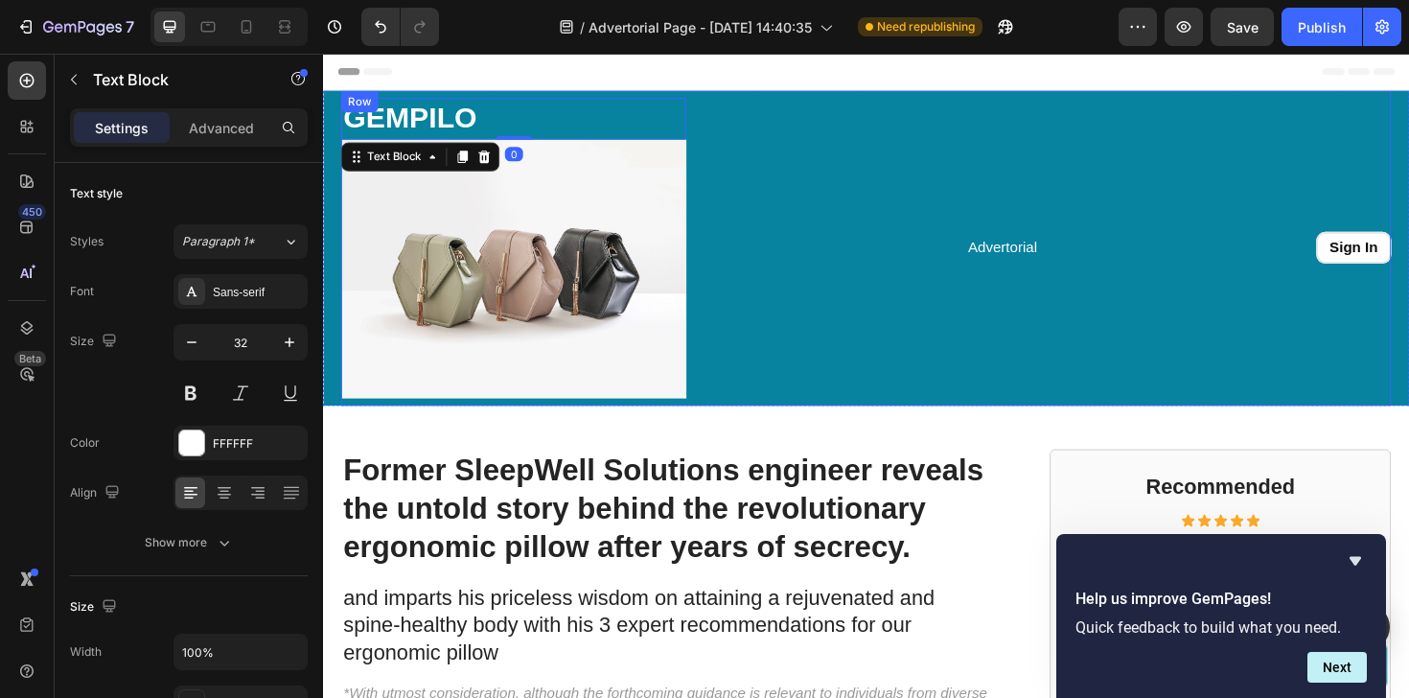  What do you see at coordinates (38, 51) in the screenshot?
I see `div: Row` at bounding box center [38, 51].